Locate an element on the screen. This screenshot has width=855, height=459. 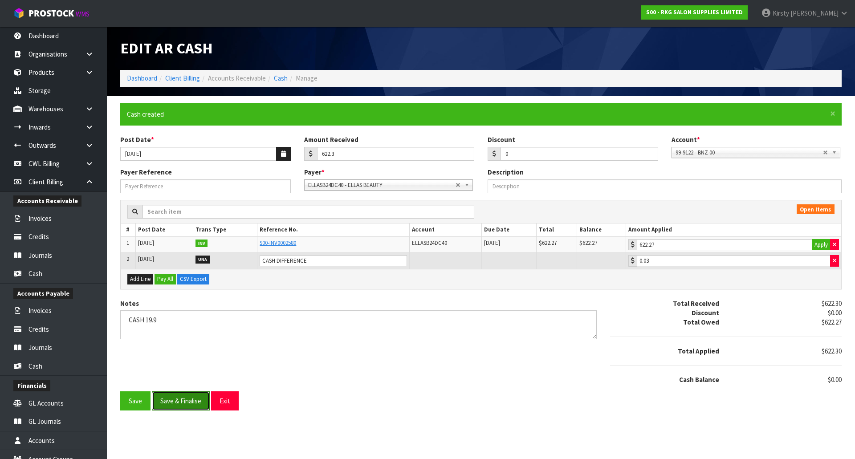
th: Trans Type is located at coordinates (225, 230).